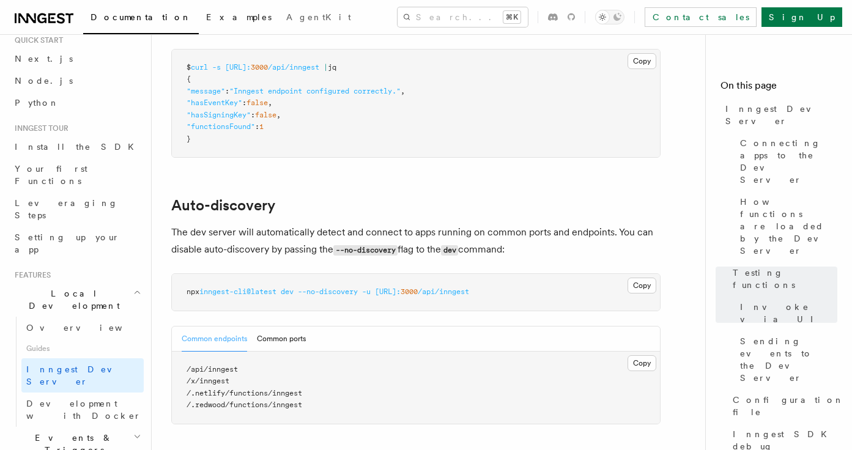 The height and width of the screenshot is (450, 852). What do you see at coordinates (244, 405) in the screenshot?
I see `span: /.redwood/functions/inngest` at bounding box center [244, 405].